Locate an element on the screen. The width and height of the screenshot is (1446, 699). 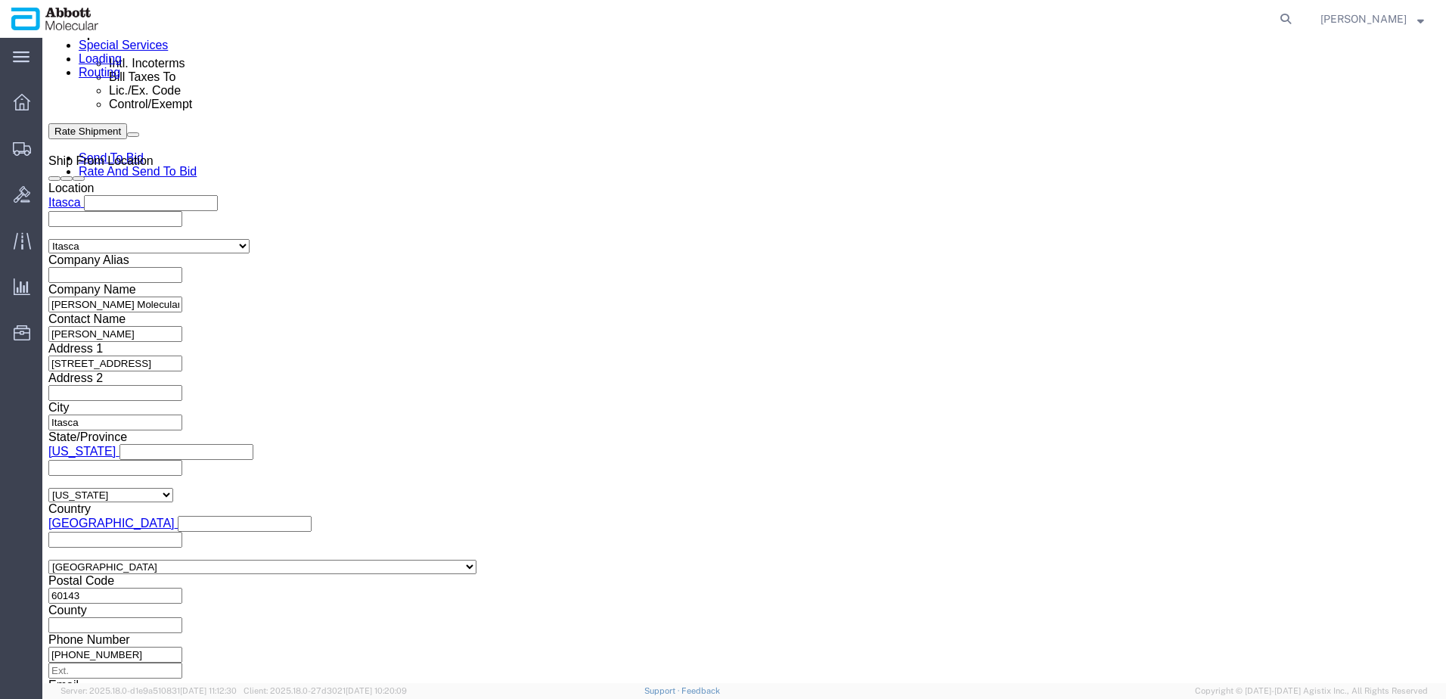
a: Support is located at coordinates (663, 691).